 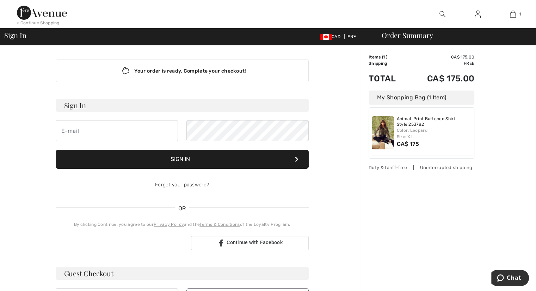 What do you see at coordinates (421, 167) in the screenshot?
I see `div: Duty & tariff-free | Uninterrupted shipping` at bounding box center [421, 167].